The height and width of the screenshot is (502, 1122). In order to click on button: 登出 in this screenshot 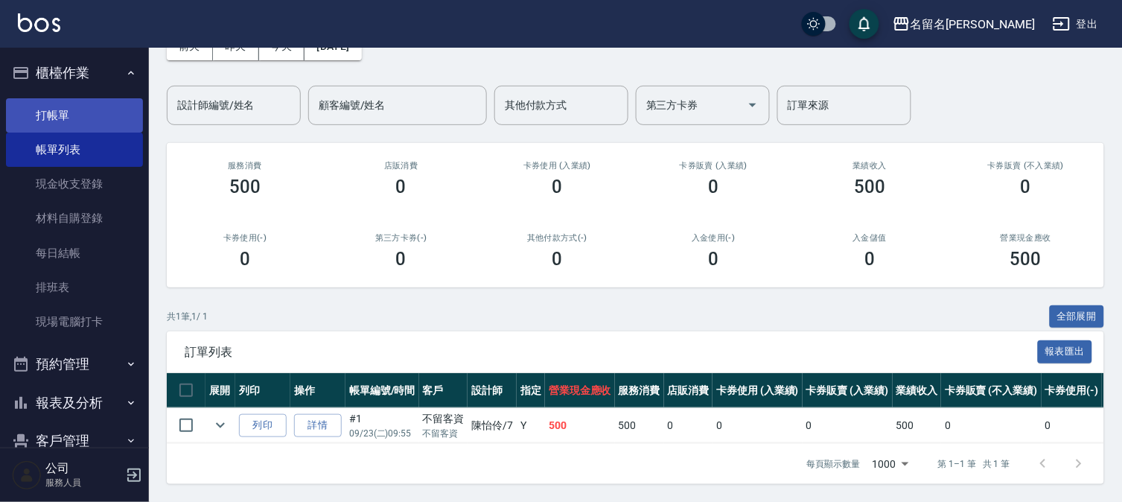, I will do `click(1075, 24)`.